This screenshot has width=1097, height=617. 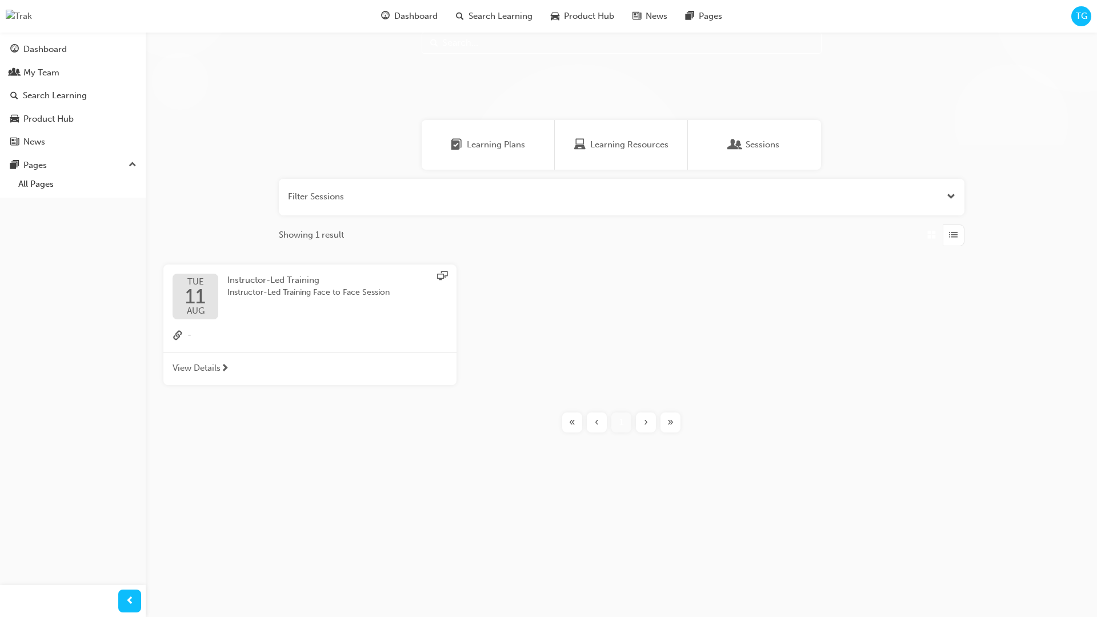 What do you see at coordinates (442, 277) in the screenshot?
I see `span: sessionType_ONLINE_URL-icon` at bounding box center [442, 277].